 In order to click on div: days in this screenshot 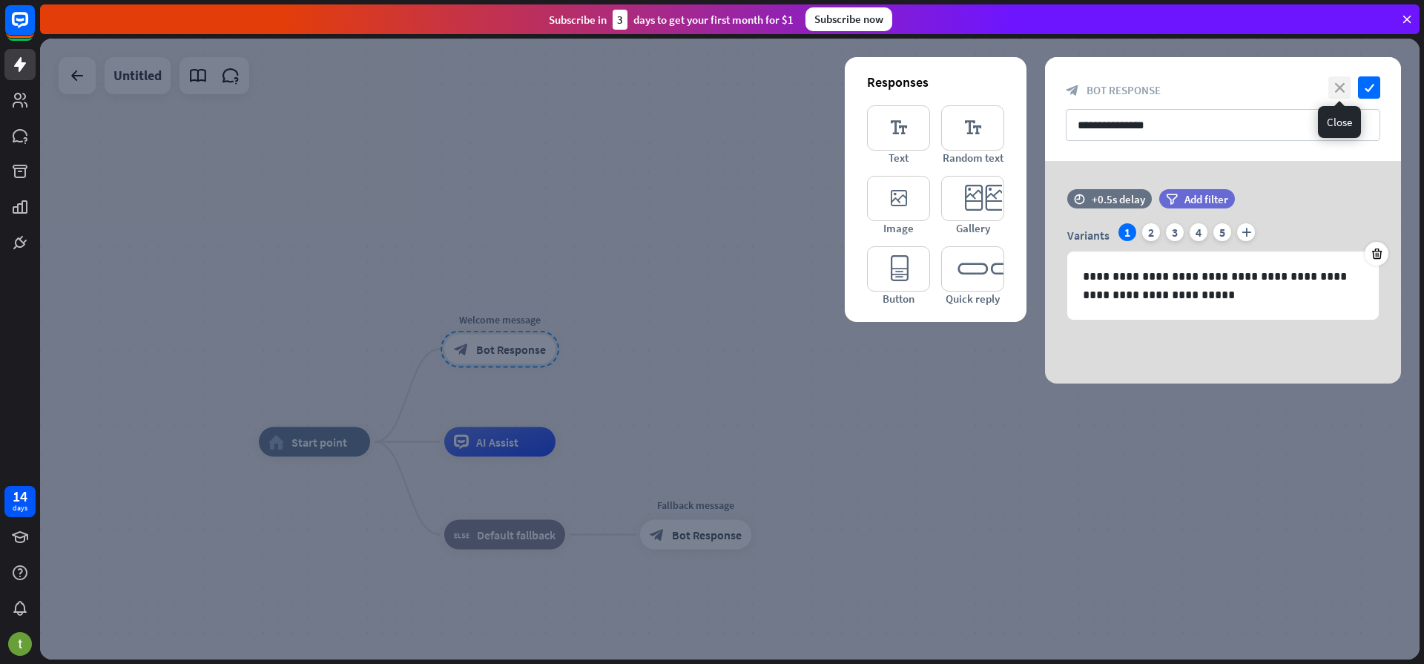, I will do `click(20, 508)`.